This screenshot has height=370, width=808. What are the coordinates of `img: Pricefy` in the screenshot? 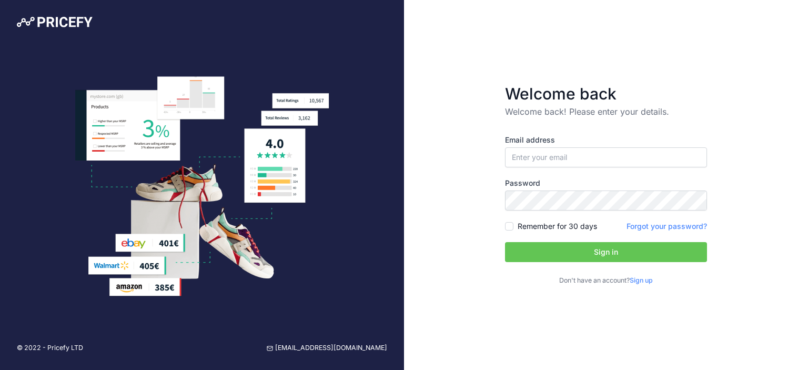 It's located at (55, 22).